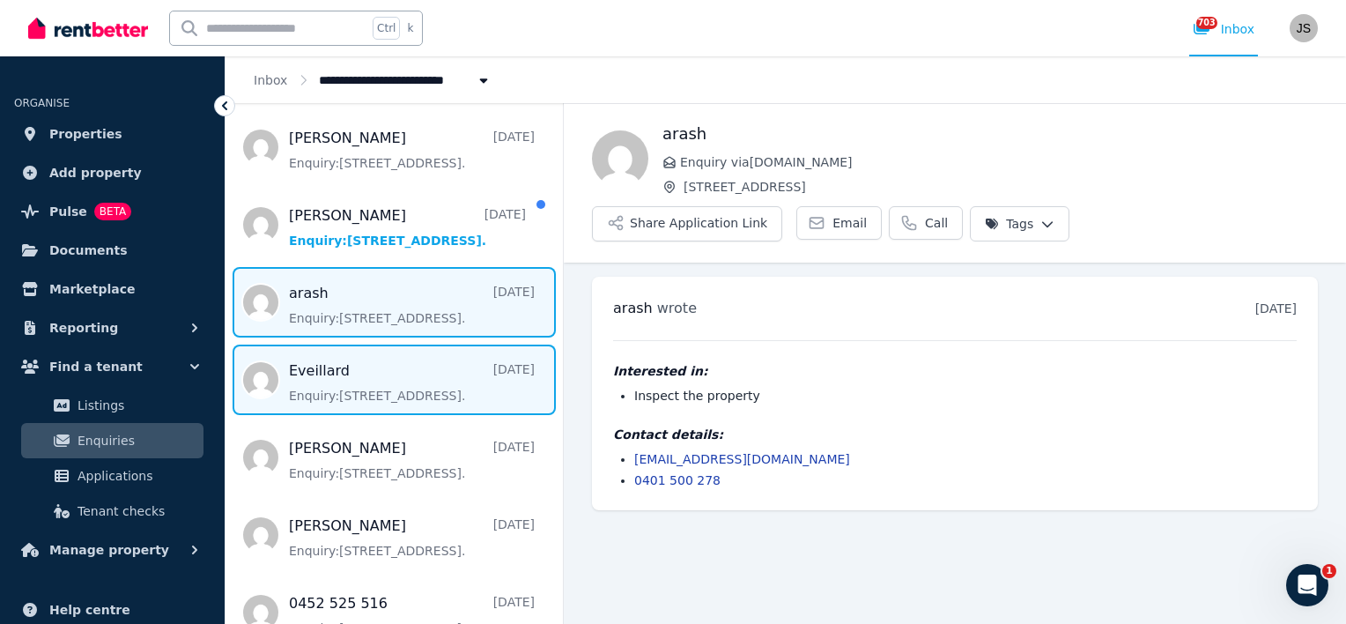 The width and height of the screenshot is (1346, 624). I want to click on a: Documents, so click(112, 250).